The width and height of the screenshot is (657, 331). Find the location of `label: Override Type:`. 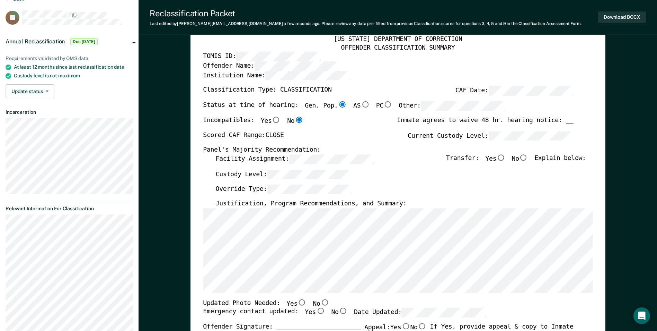

label: Override Type: is located at coordinates (284, 190).